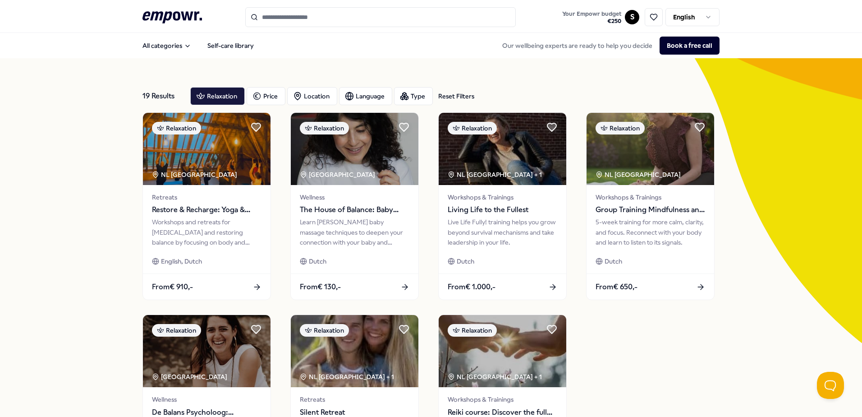  Describe the element at coordinates (163, 96) in the screenshot. I see `div: 19 Results` at that location.